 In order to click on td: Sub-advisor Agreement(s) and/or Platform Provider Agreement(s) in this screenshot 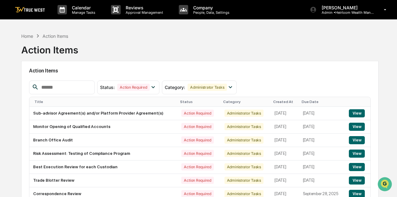, I will do `click(104, 114)`.